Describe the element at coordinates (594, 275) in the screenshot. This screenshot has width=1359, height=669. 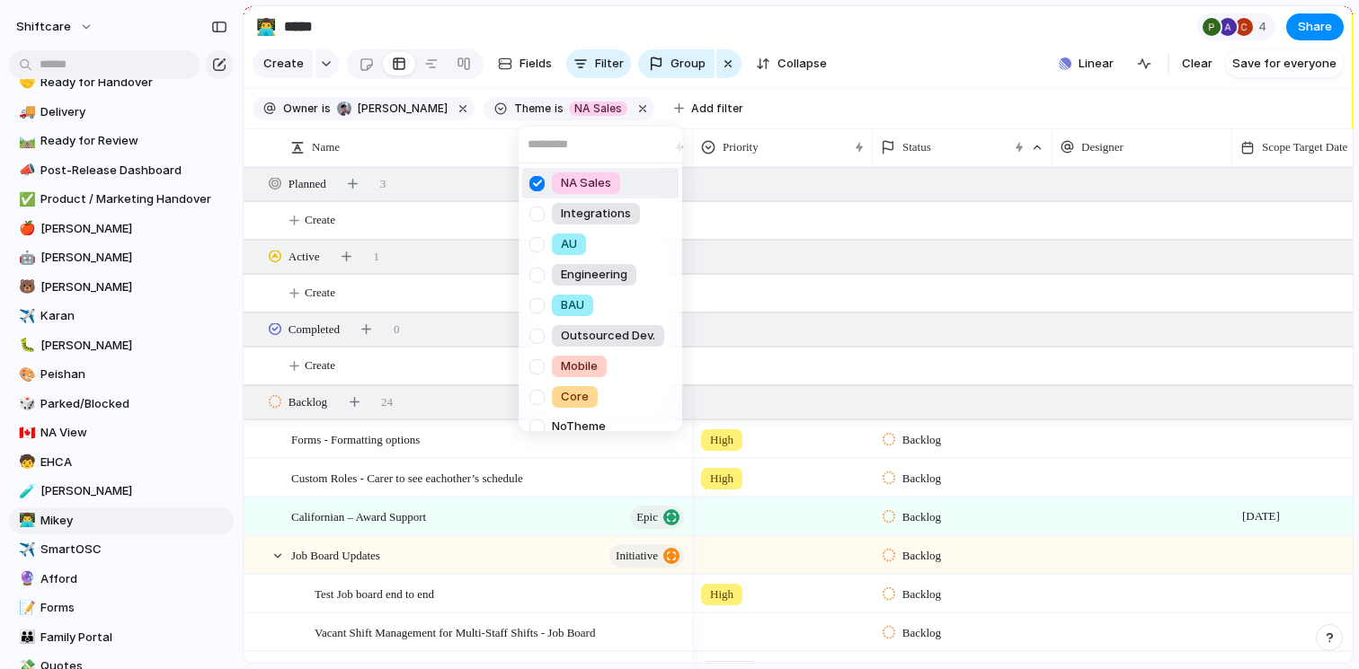
I see `span: Engineering` at that location.